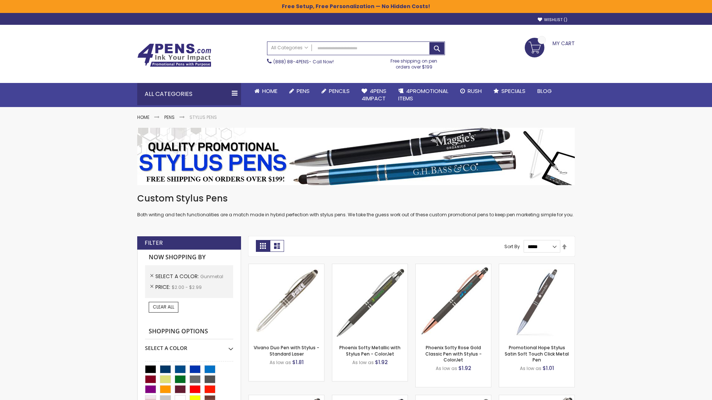 This screenshot has width=712, height=400. I want to click on div: Select A Color, so click(189, 346).